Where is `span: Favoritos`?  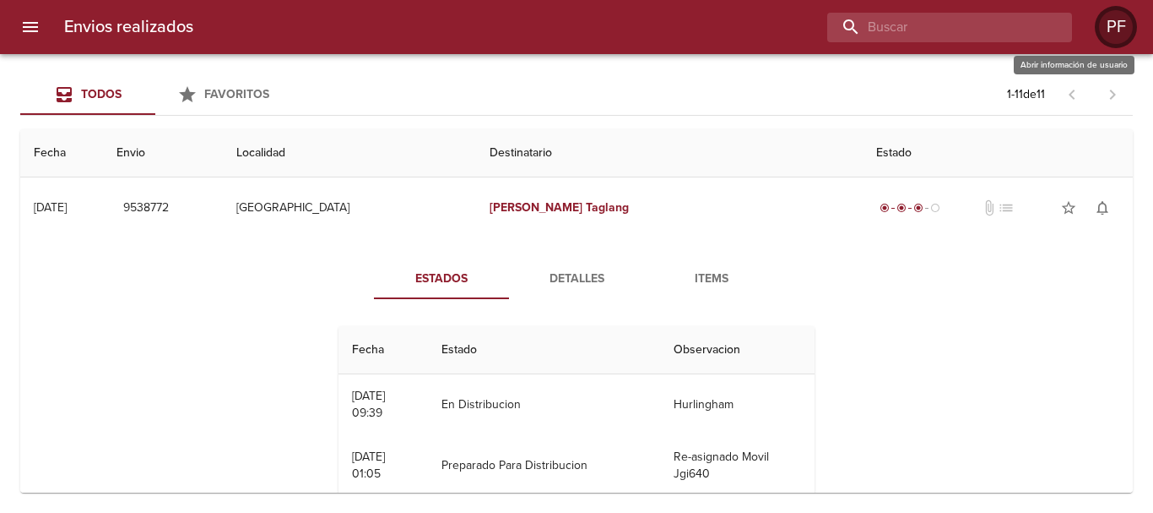 span: Favoritos is located at coordinates (236, 94).